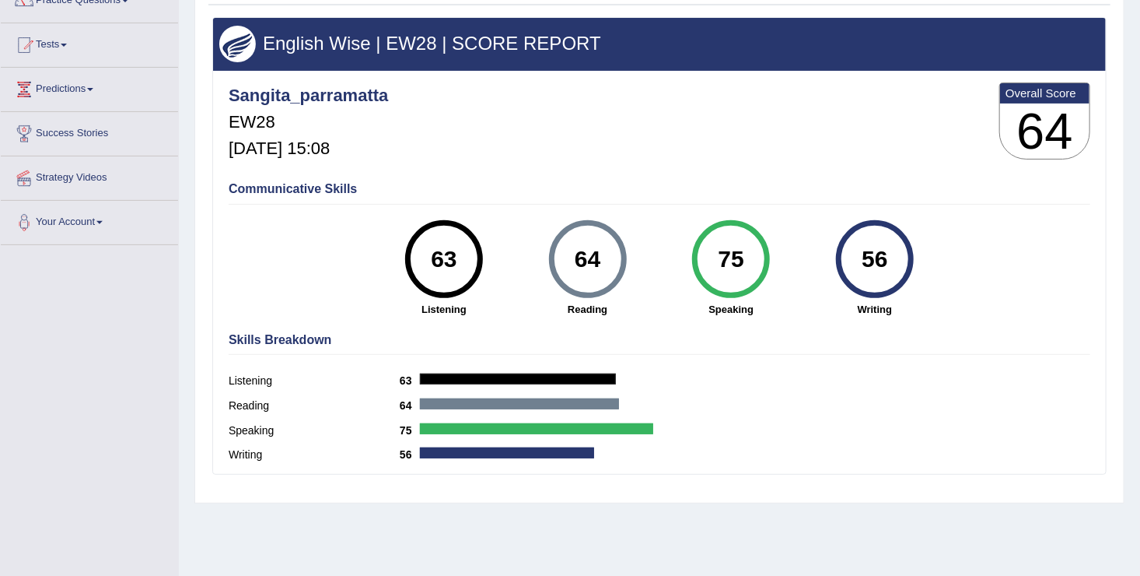  I want to click on h4: Communicative Skills, so click(660, 189).